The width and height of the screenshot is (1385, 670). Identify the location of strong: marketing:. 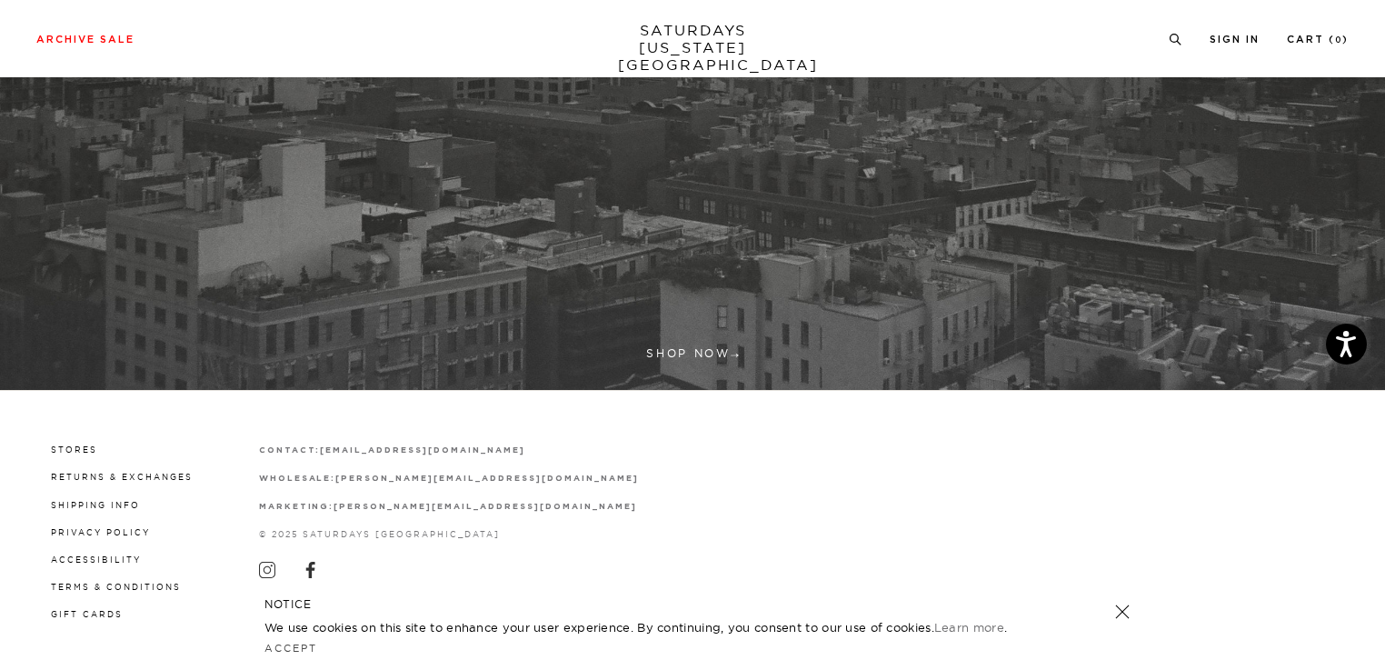
(296, 506).